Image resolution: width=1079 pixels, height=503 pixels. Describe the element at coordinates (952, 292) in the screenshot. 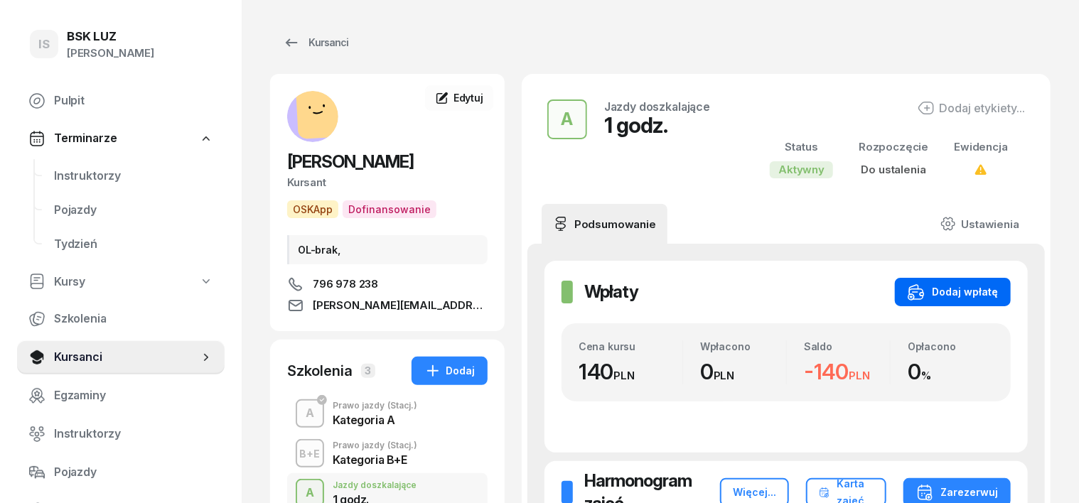

I see `button: Dodaj wpłatę` at that location.